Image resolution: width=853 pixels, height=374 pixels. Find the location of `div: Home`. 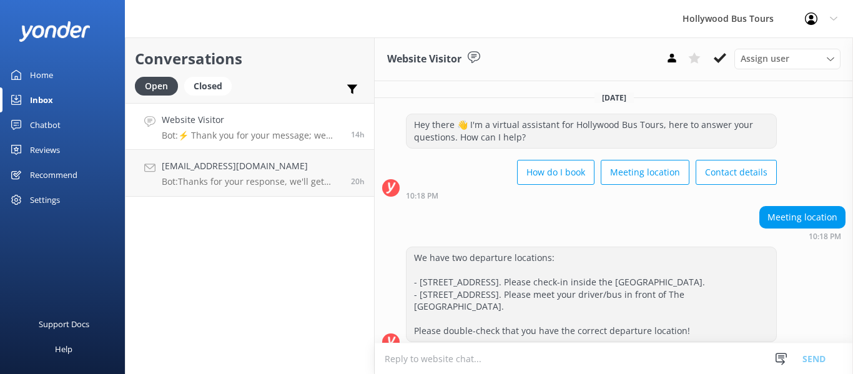

div: Home is located at coordinates (41, 75).